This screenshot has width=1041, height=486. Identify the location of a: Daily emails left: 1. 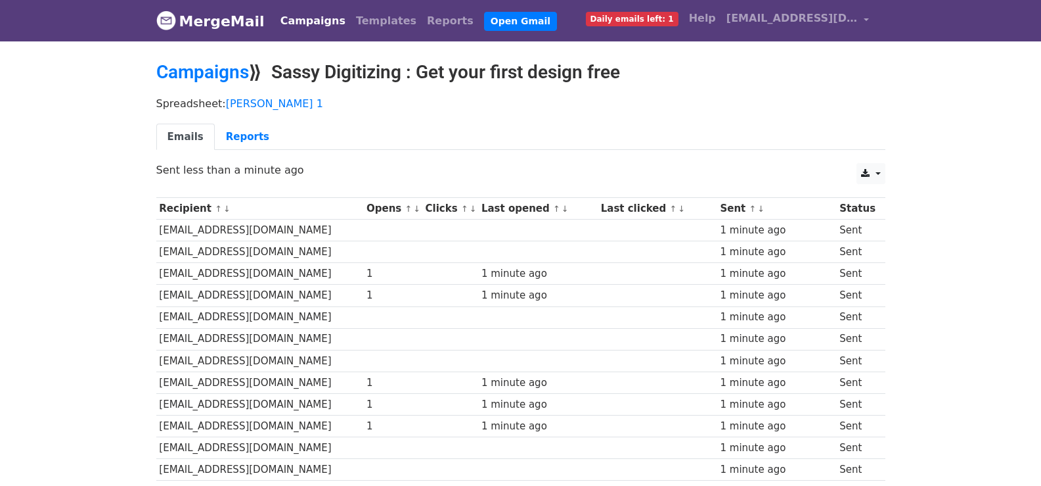
(632, 18).